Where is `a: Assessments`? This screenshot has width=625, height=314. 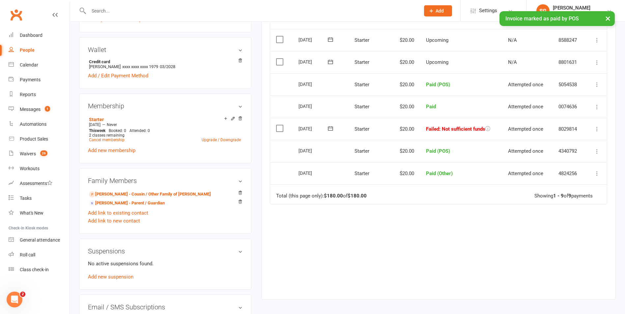
a: Assessments is located at coordinates (39, 183).